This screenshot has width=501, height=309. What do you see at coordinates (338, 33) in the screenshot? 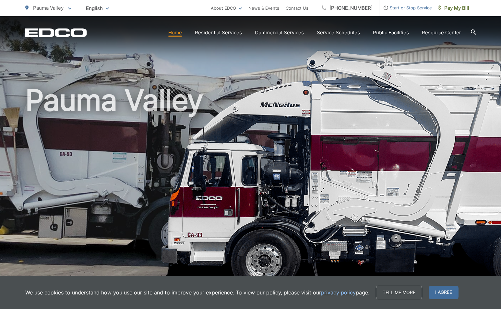
I see `a: Service Schedules` at bounding box center [338, 33].